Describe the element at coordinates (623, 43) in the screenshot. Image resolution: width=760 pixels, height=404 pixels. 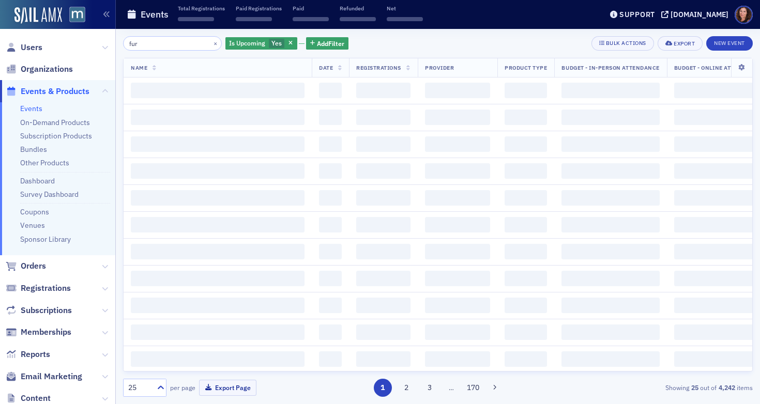
I see `button: Bulk Actions` at that location.